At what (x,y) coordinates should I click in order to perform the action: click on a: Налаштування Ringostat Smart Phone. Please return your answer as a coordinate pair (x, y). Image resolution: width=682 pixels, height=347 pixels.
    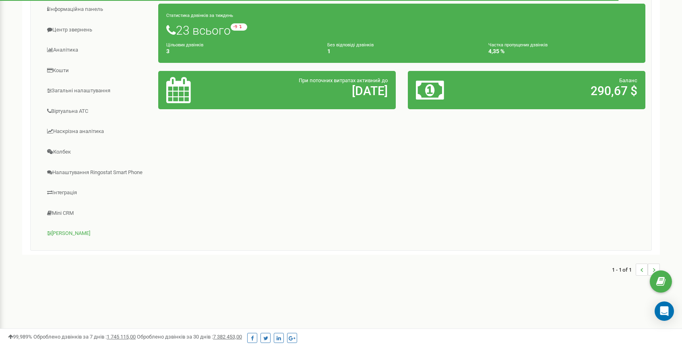
    Looking at the image, I should click on (97, 172).